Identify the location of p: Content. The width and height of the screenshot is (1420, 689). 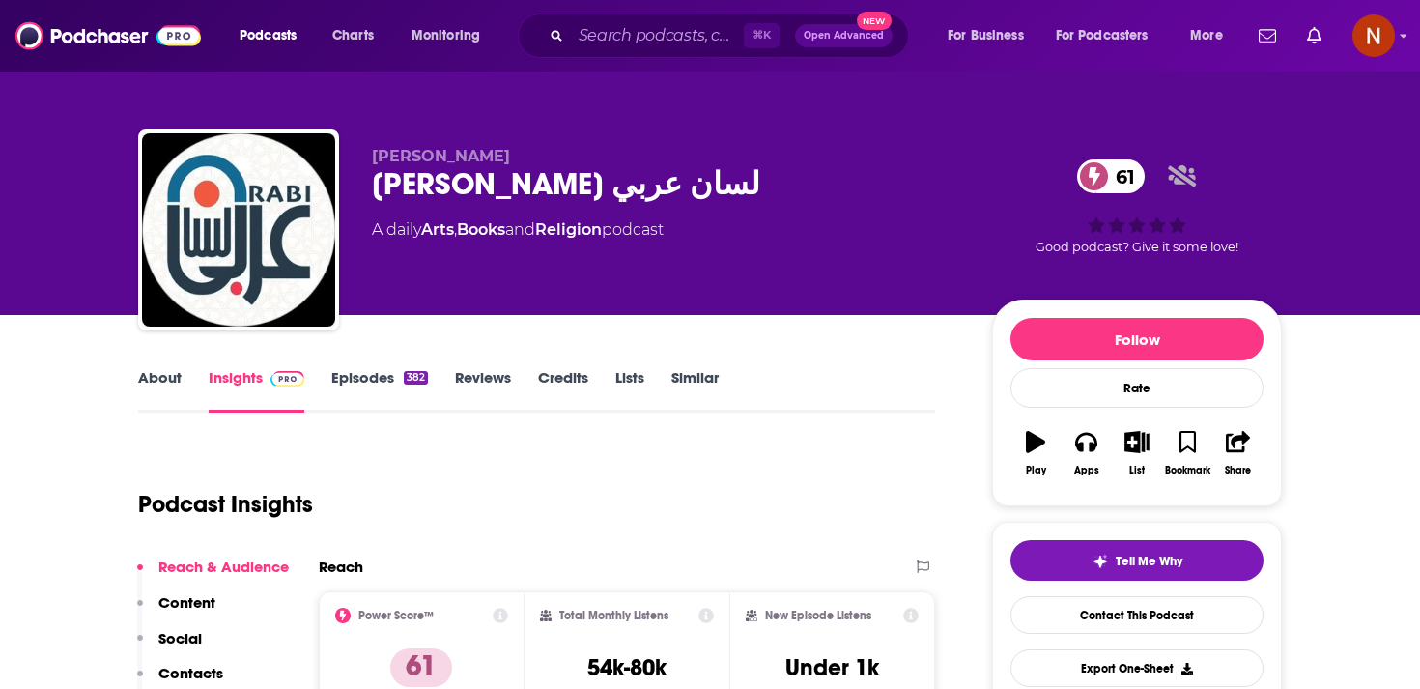
(186, 602).